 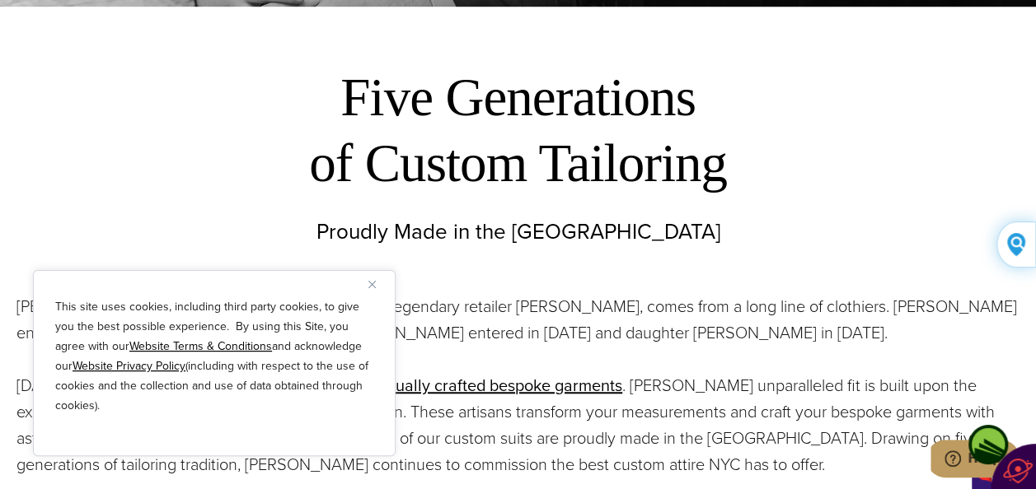 What do you see at coordinates (372, 284) in the screenshot?
I see `img: Close` at bounding box center [372, 284].